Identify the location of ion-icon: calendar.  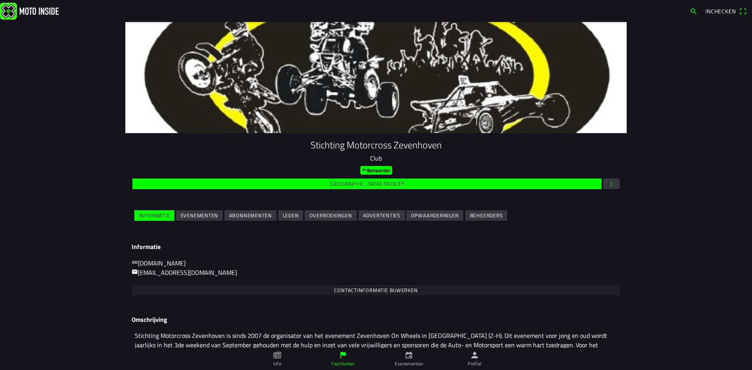
(409, 355).